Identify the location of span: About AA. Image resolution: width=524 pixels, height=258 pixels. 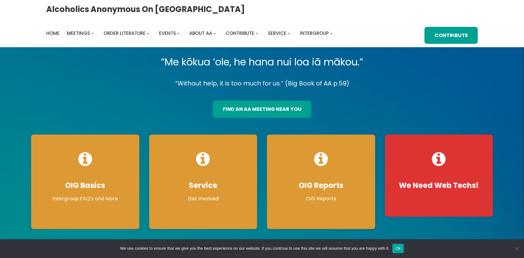
(201, 33).